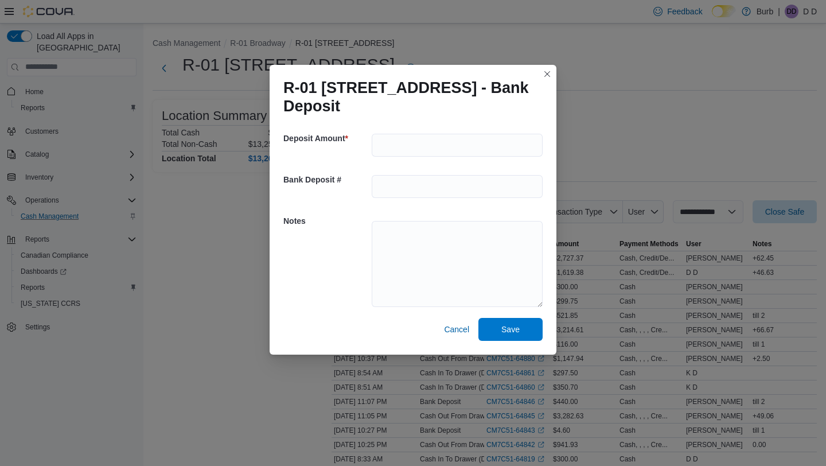 The height and width of the screenshot is (466, 826). What do you see at coordinates (457, 329) in the screenshot?
I see `button: Cancel` at bounding box center [457, 329].